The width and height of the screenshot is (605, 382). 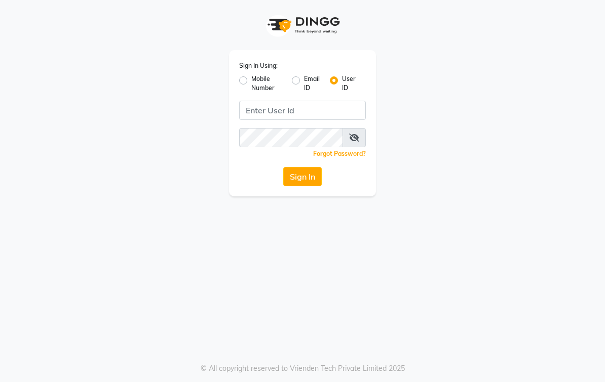 I want to click on a: Forgot Password?, so click(x=339, y=153).